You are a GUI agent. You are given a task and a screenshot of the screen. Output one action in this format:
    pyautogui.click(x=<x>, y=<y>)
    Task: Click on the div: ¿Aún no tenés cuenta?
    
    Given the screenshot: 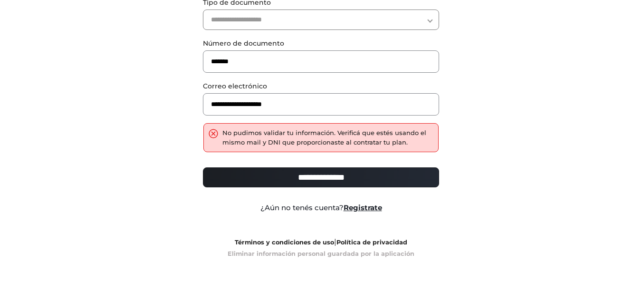 What is the action you would take?
    pyautogui.click(x=321, y=208)
    